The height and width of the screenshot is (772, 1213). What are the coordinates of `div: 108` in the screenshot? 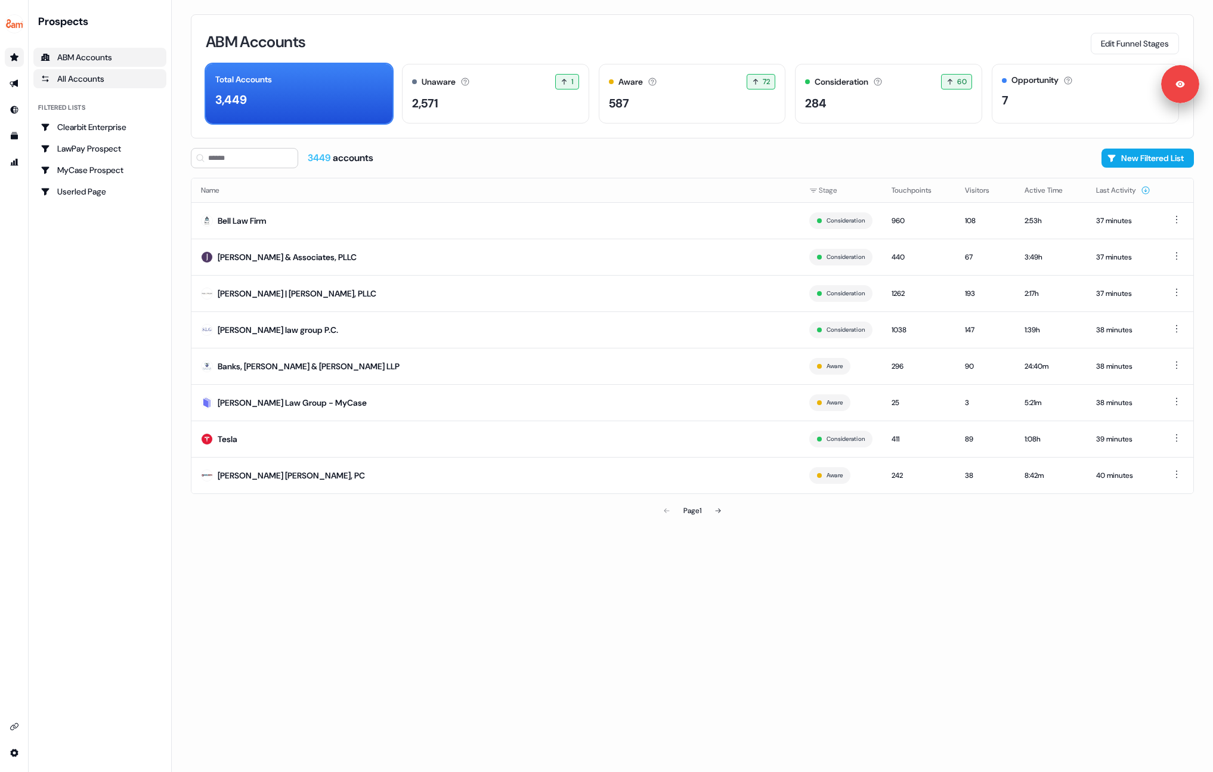 It's located at (986, 221).